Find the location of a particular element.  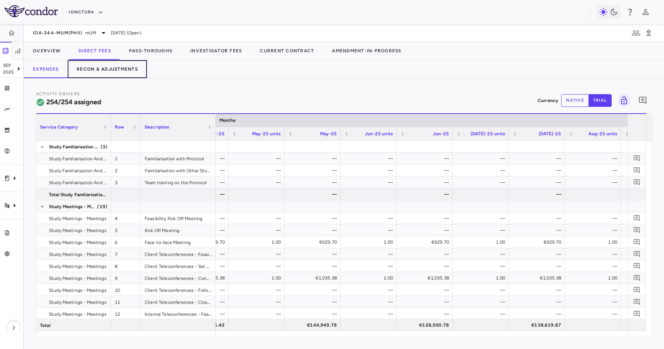

button: iOnctura is located at coordinates (86, 12).